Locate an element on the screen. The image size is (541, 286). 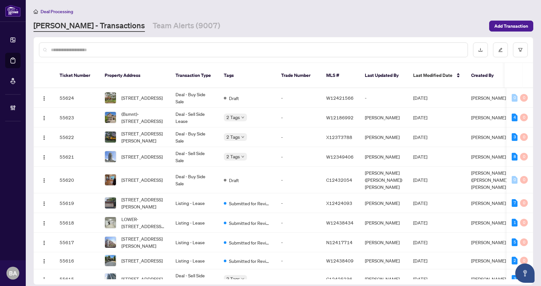
span: Deal Processing is located at coordinates (57, 12).